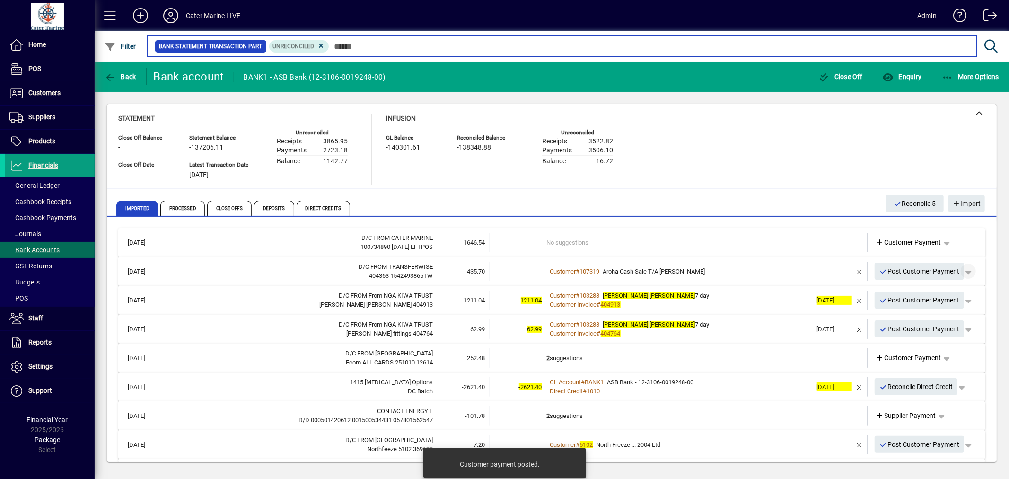 The width and height of the screenshot is (1009, 479). I want to click on em: 5102, so click(586, 444).